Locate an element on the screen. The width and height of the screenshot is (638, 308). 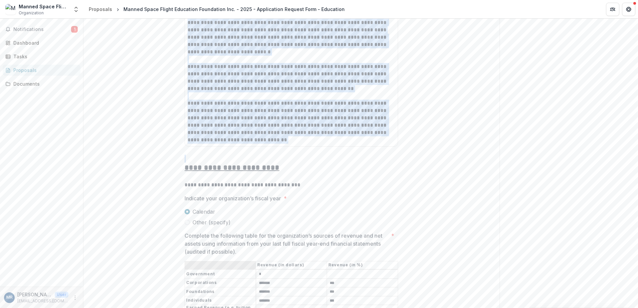
button: Get Help is located at coordinates (629, 9).